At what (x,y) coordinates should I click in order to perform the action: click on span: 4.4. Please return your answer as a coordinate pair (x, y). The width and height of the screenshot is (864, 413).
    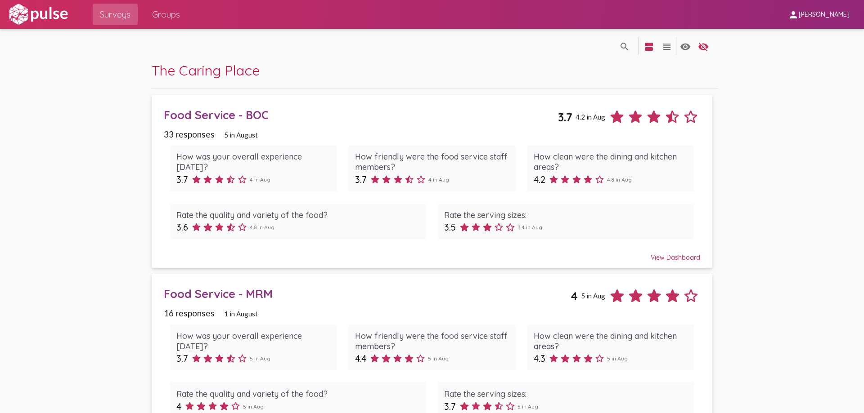
    Looking at the image, I should click on (360, 358).